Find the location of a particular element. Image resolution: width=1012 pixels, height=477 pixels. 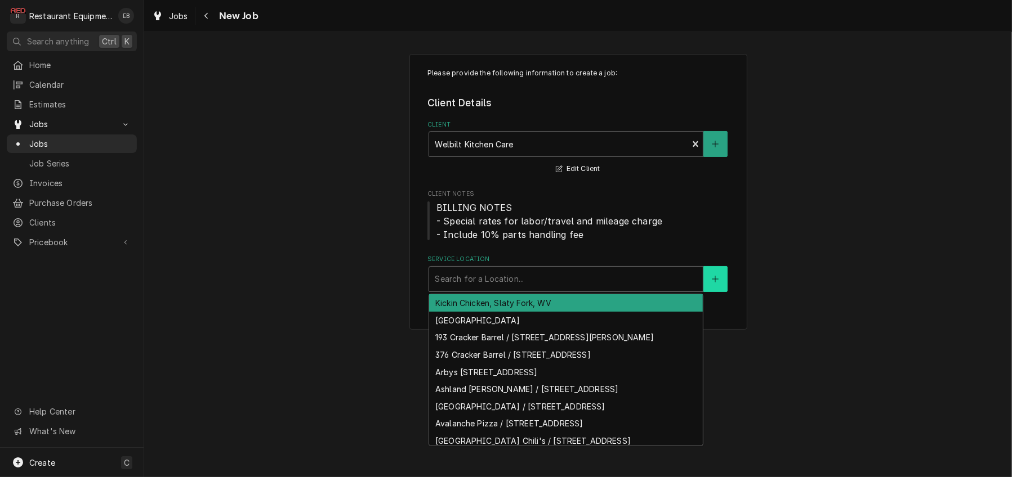

div: Client Notes is located at coordinates (578, 215).